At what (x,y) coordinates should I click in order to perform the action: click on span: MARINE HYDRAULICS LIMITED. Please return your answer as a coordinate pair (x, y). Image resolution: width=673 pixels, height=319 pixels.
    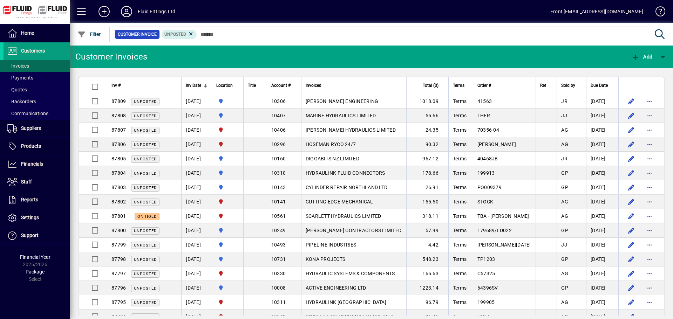
    Looking at the image, I should click on (341, 116).